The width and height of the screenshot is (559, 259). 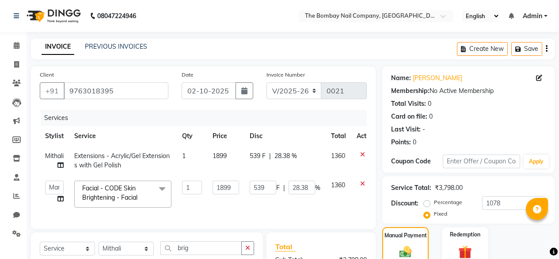 What do you see at coordinates (286, 246) in the screenshot?
I see `span: Total` at bounding box center [286, 246].